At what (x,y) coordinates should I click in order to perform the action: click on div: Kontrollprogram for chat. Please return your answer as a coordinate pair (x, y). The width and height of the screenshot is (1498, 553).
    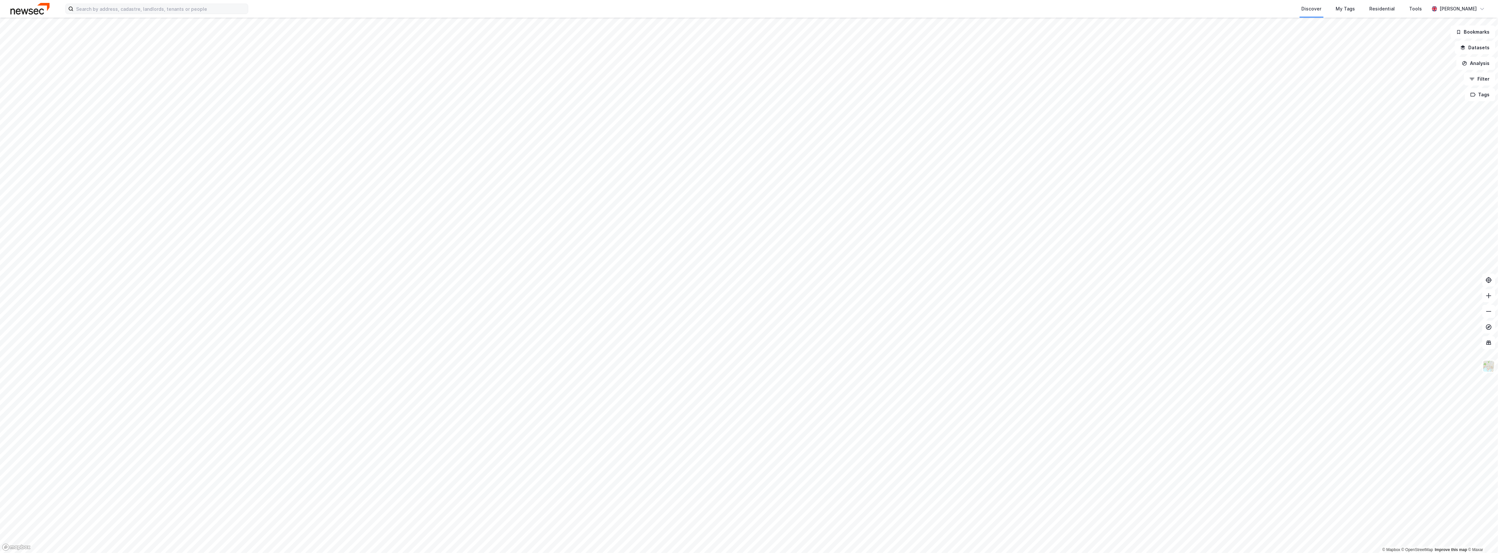
    Looking at the image, I should click on (1482, 538).